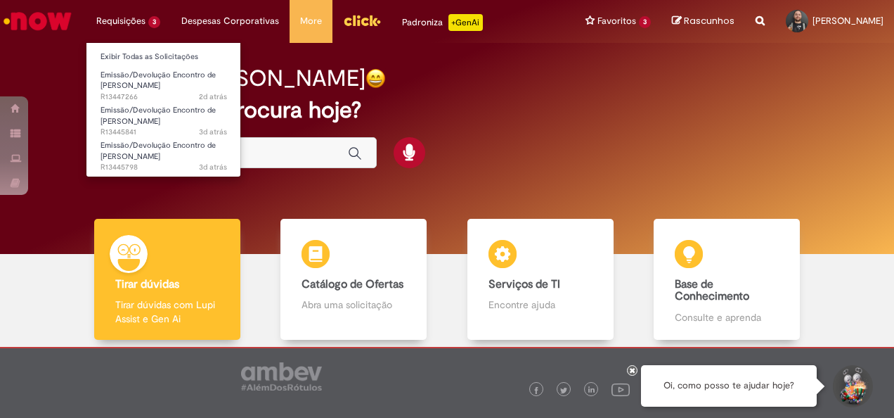  What do you see at coordinates (536, 390) in the screenshot?
I see `img: logo_footer_facebook.png` at bounding box center [536, 390].